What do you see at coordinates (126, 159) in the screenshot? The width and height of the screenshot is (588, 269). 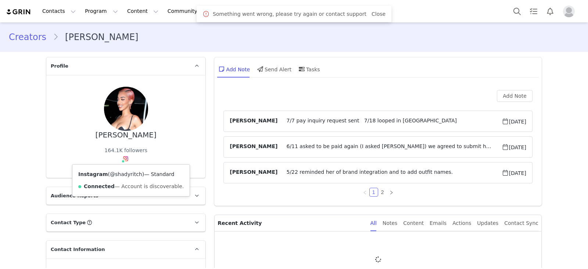 I see `img: instagram.svg` at bounding box center [126, 159].